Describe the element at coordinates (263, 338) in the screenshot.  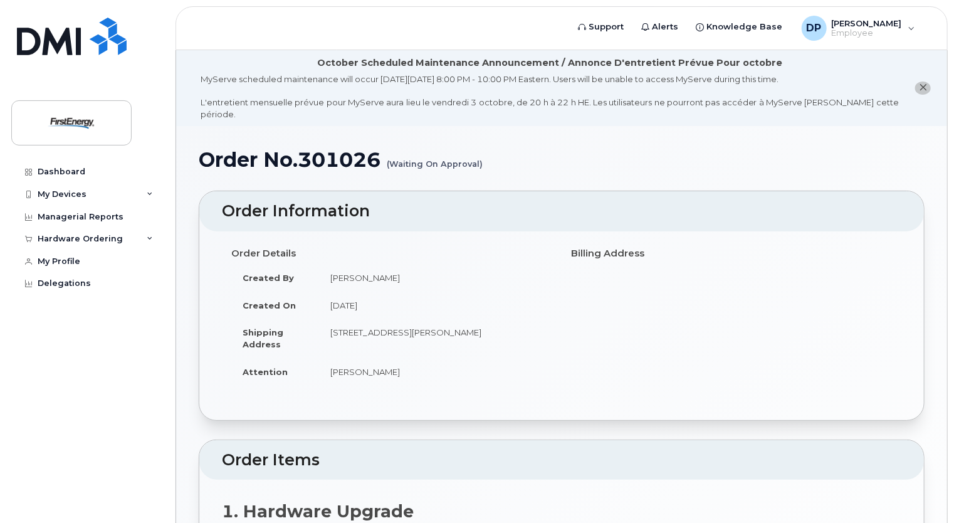
I see `strong: Shipping Address` at that location.